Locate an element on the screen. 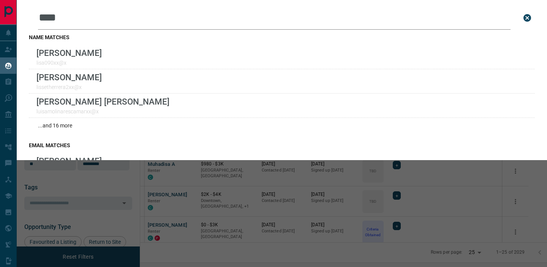 This screenshot has width=547, height=267. p: lisa090xx@x is located at coordinates (69, 63).